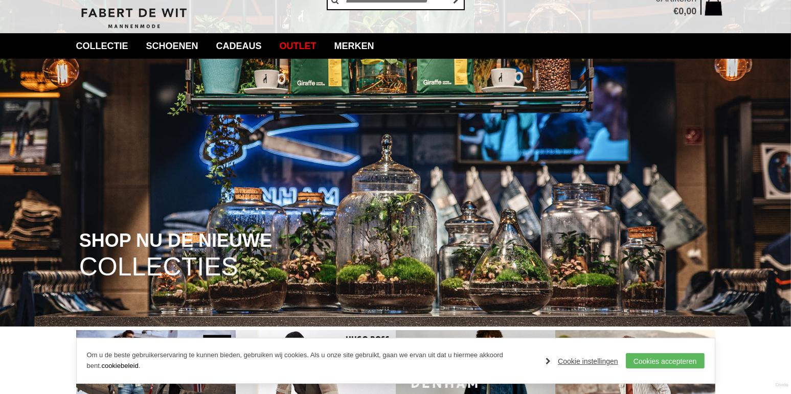 This screenshot has height=394, width=791. What do you see at coordinates (782, 385) in the screenshot?
I see `a: Divide` at bounding box center [782, 385].